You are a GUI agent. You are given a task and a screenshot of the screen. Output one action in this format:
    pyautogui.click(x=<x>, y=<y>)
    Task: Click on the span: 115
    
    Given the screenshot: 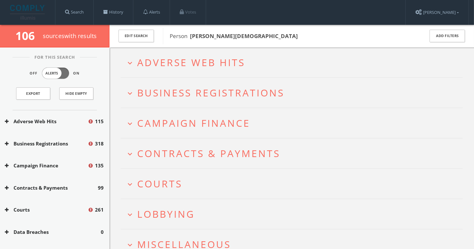 What is the action you would take?
    pyautogui.click(x=99, y=121)
    